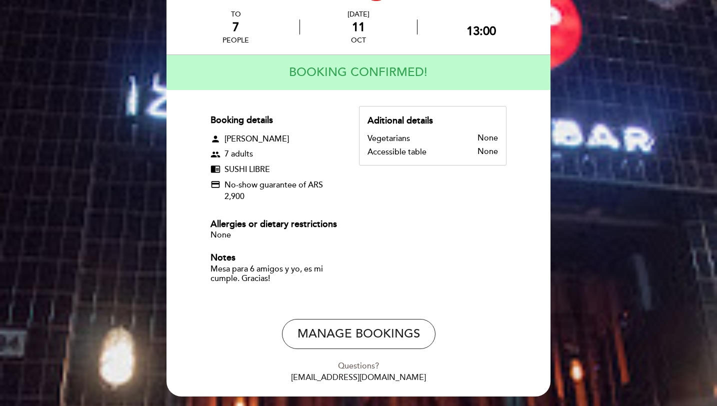  What do you see at coordinates (275, 120) in the screenshot?
I see `div: Booking details` at bounding box center [275, 120].